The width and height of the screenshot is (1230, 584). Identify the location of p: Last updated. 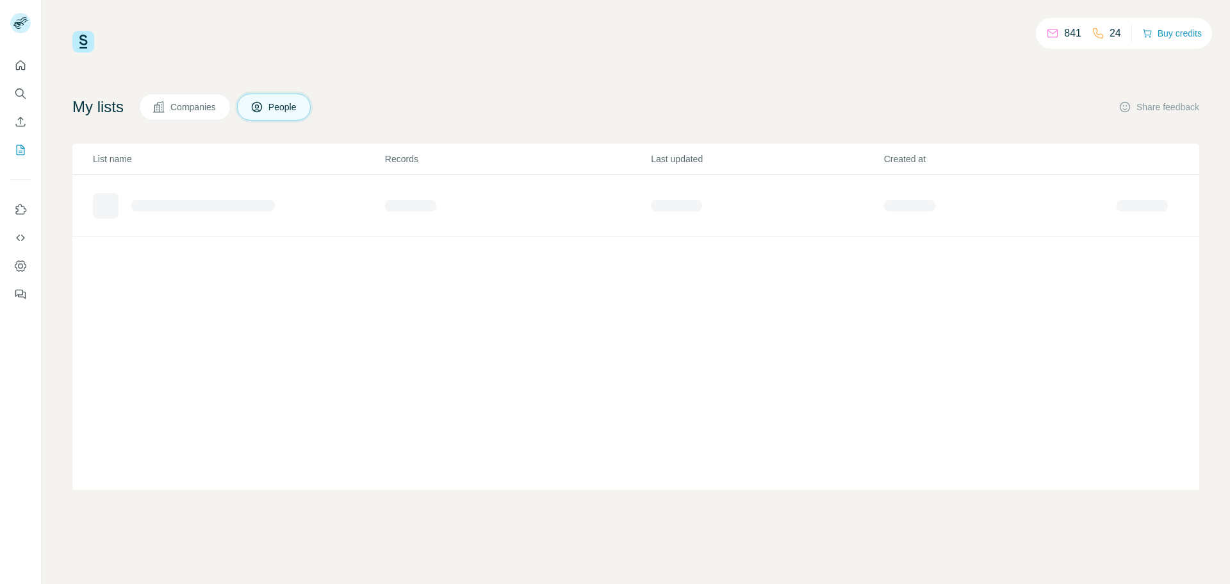
(766, 159).